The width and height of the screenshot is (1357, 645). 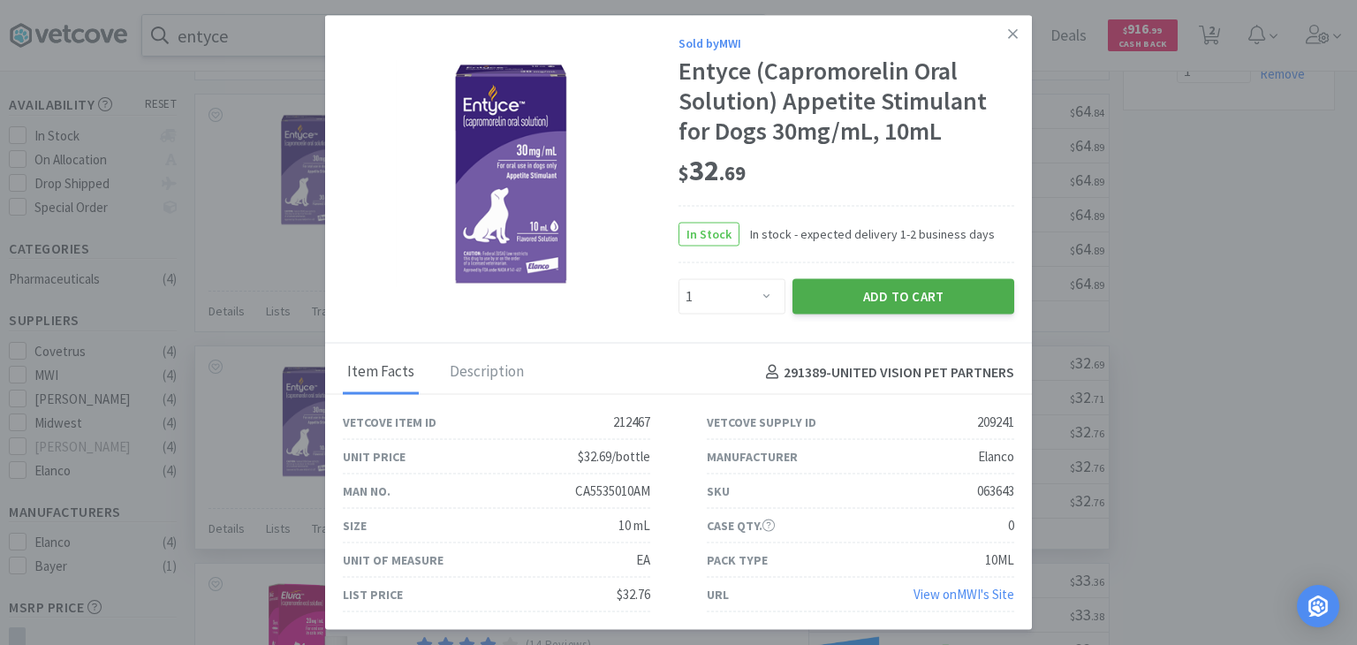 What do you see at coordinates (999, 559) in the screenshot?
I see `div: 10ML` at bounding box center [999, 559].